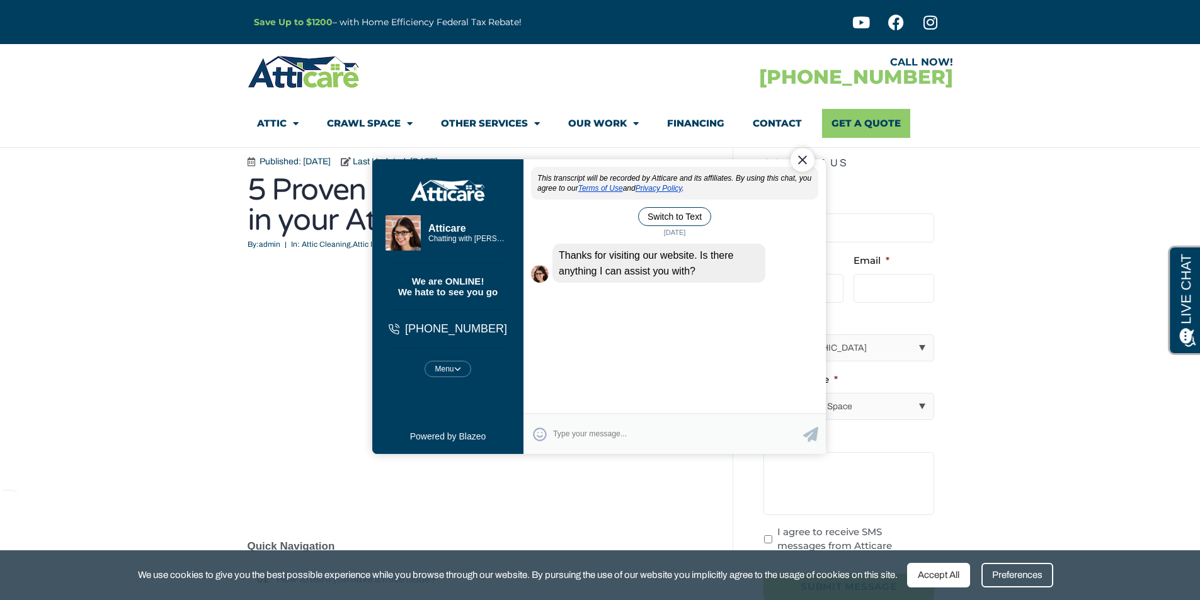 This screenshot has height=600, width=1200. I want to click on a: Financing, so click(695, 123).